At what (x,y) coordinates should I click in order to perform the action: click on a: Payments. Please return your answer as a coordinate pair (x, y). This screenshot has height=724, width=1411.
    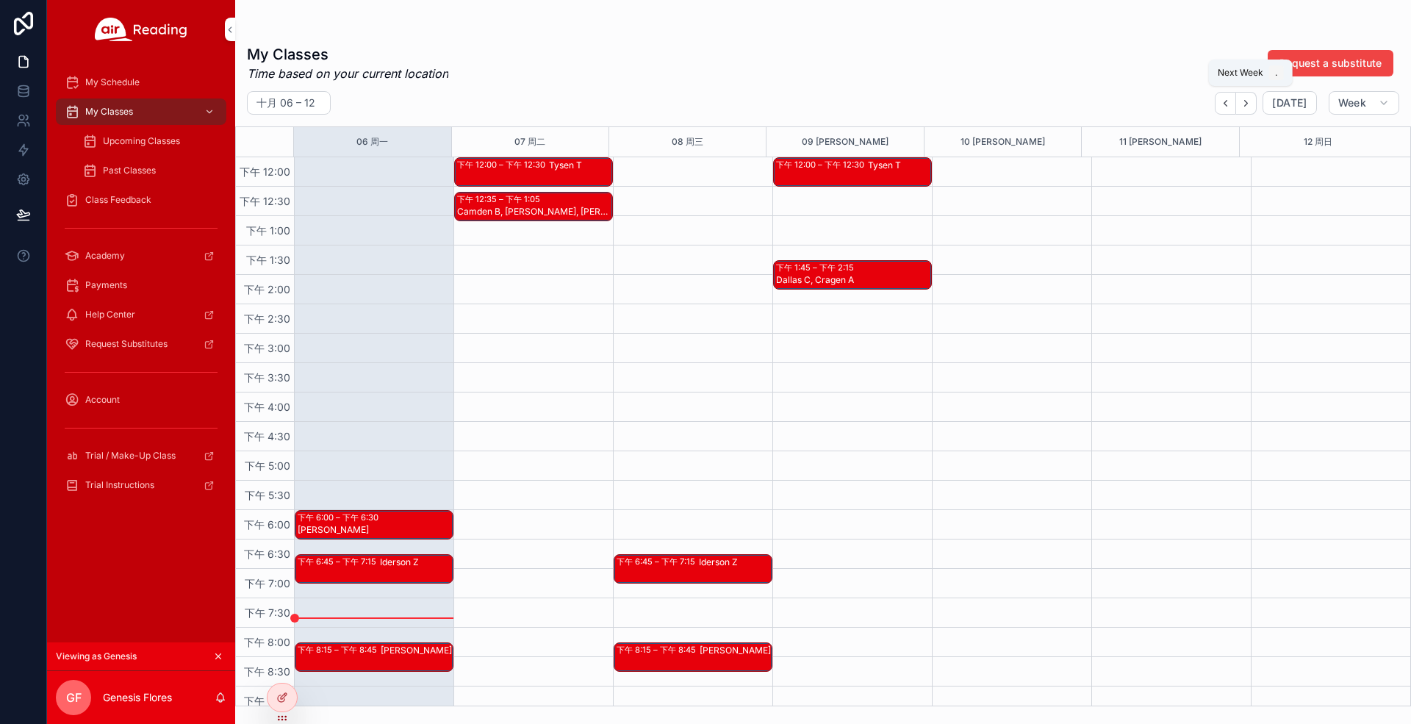
    Looking at the image, I should click on (141, 285).